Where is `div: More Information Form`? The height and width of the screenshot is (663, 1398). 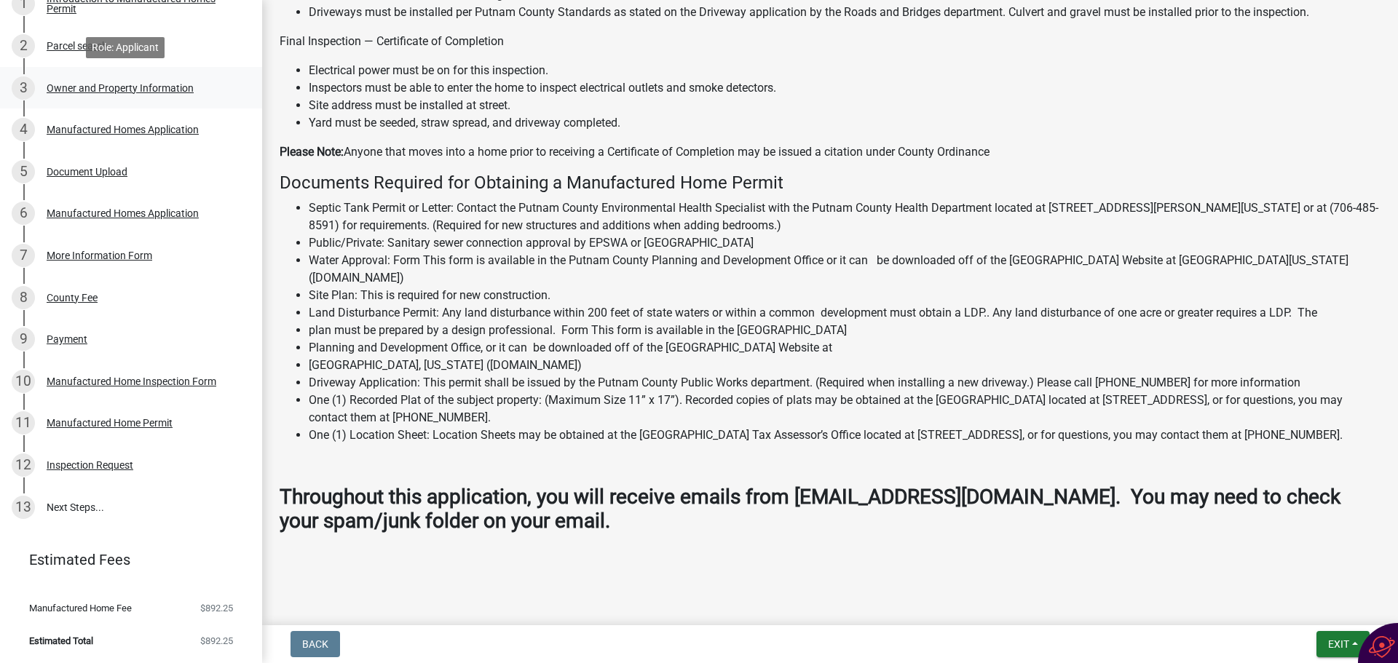
div: More Information Form is located at coordinates (99, 255).